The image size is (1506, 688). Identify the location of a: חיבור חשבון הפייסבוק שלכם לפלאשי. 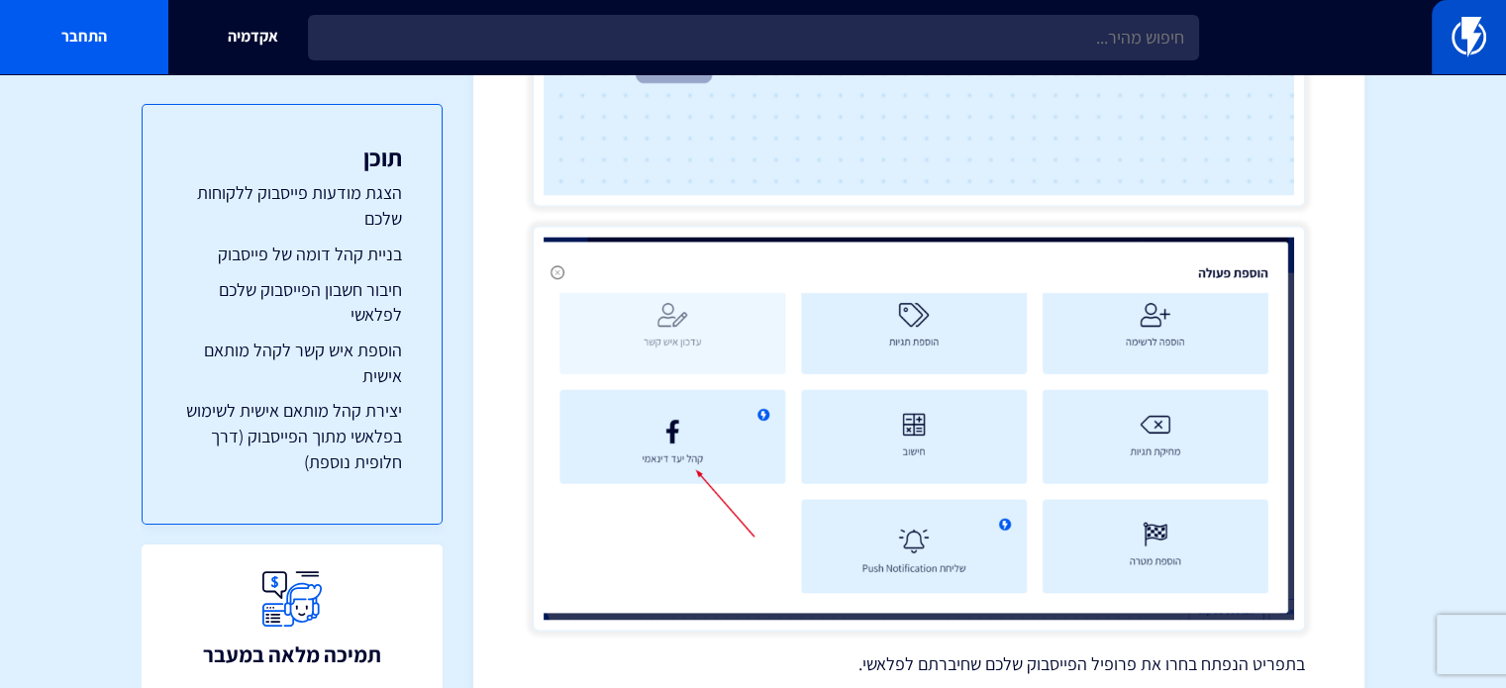
(292, 302).